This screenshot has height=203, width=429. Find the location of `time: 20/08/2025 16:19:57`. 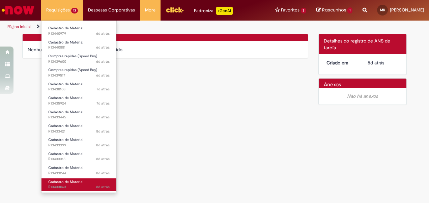

time: 20/08/2025 16:19:57 is located at coordinates (103, 145).